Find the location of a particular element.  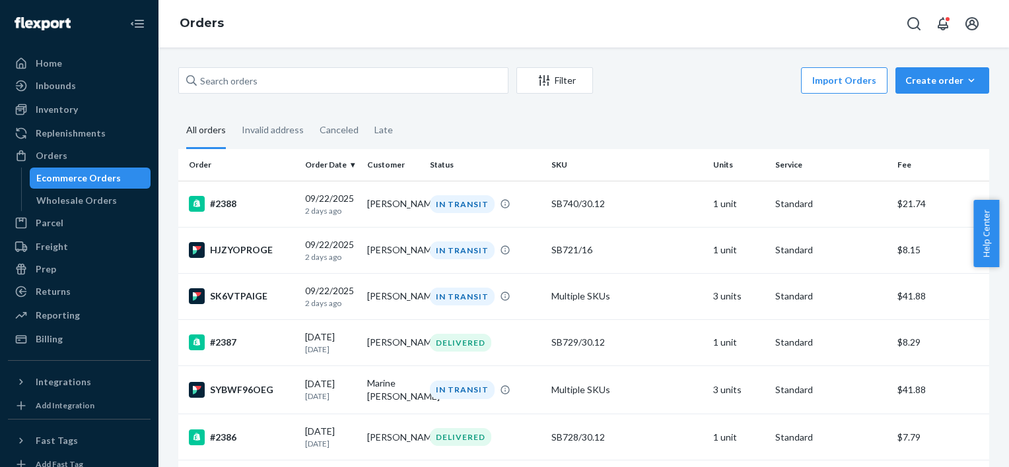

div: All orders is located at coordinates (206, 131).